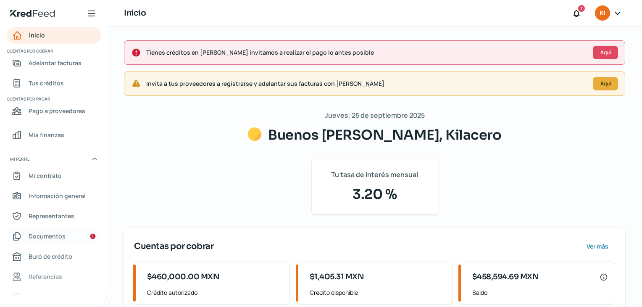  What do you see at coordinates (54, 297) in the screenshot?
I see `a: Industria` at bounding box center [54, 297].